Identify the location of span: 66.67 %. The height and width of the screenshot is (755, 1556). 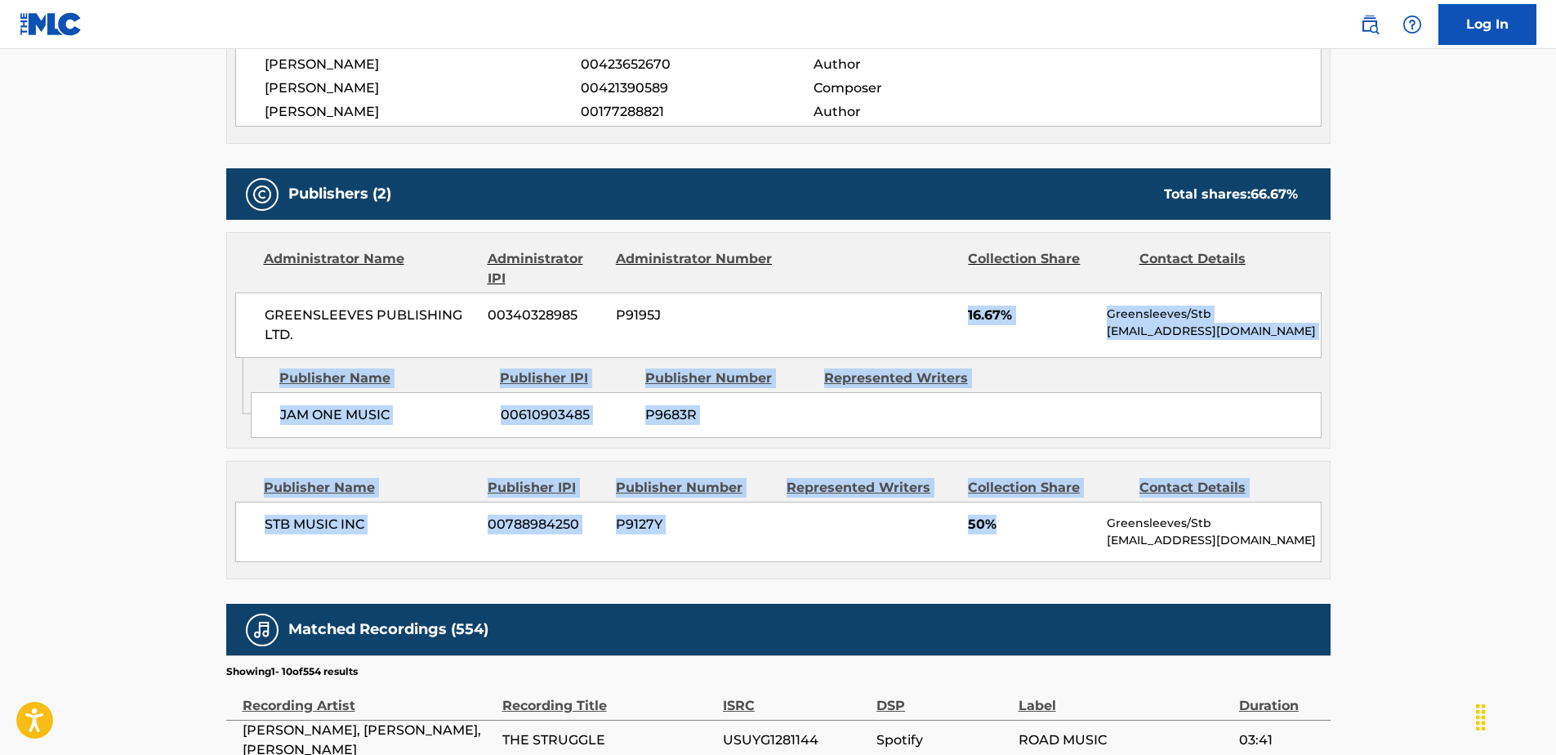
(1274, 194).